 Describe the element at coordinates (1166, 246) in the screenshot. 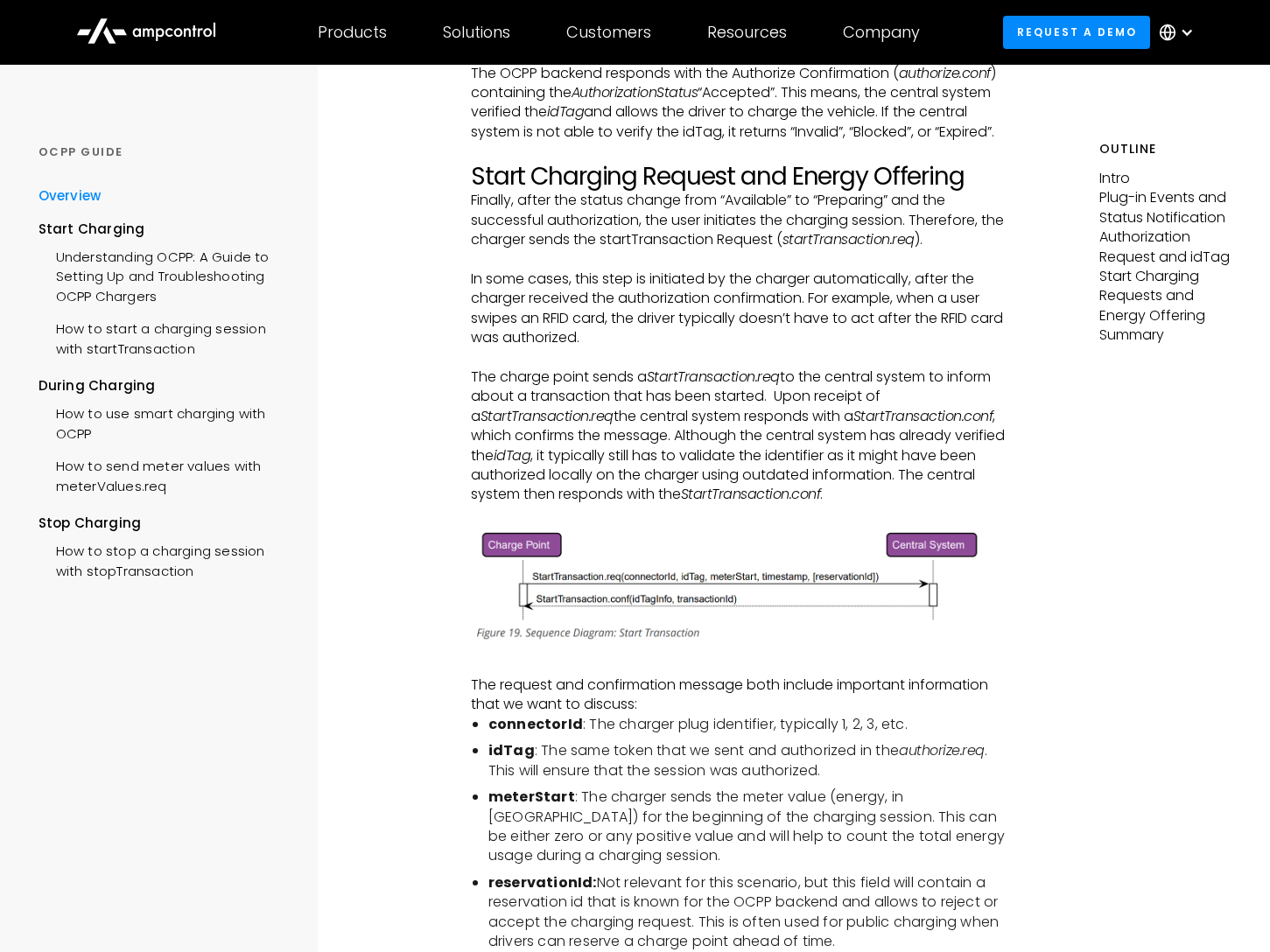

I see `p: Authorization Request and idTag` at that location.